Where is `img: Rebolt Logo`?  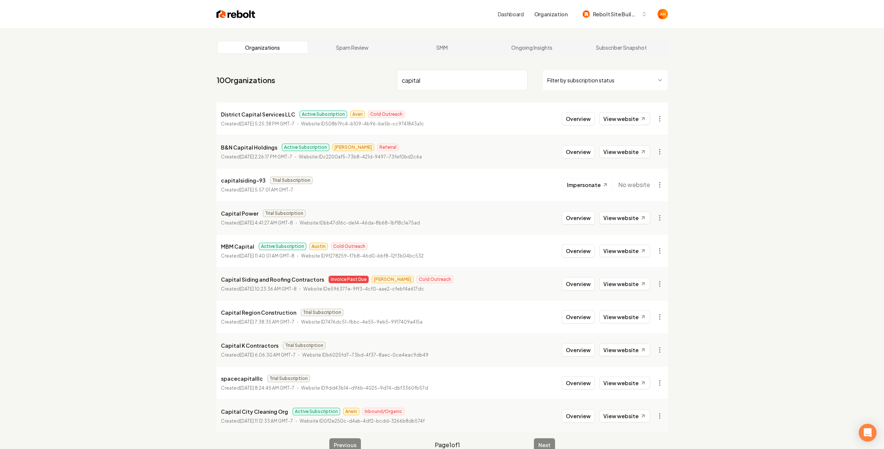
img: Rebolt Logo is located at coordinates (236, 14).